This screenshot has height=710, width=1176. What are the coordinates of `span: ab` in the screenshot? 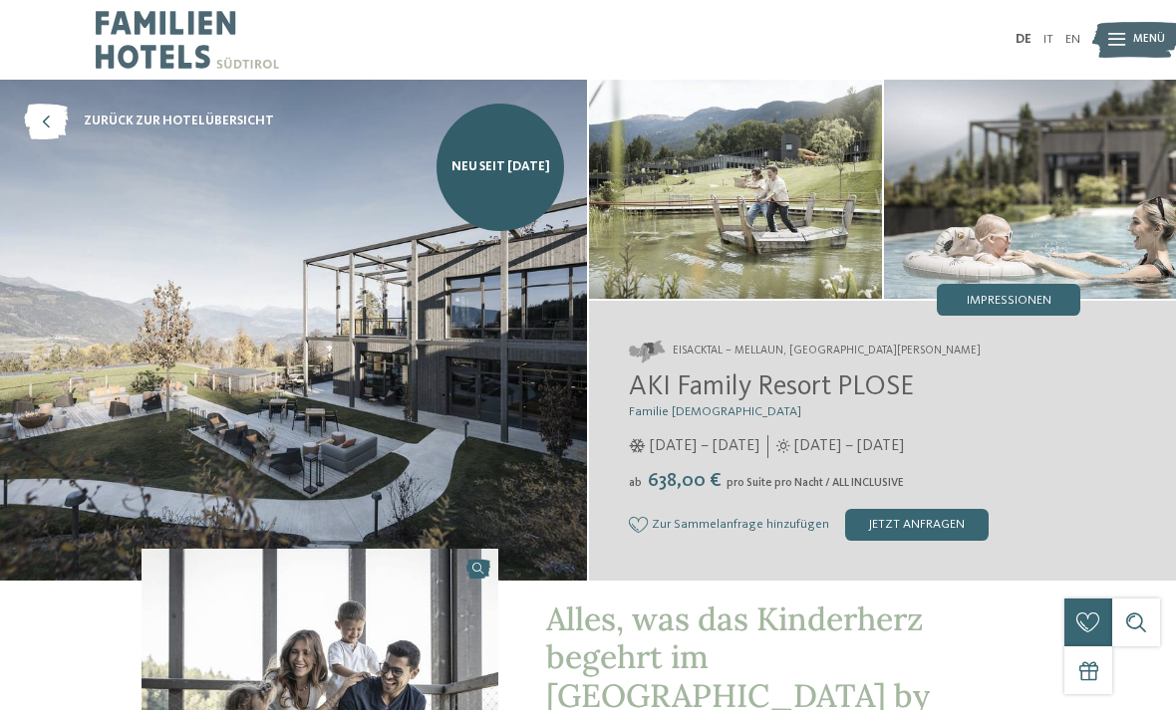 It's located at (635, 483).